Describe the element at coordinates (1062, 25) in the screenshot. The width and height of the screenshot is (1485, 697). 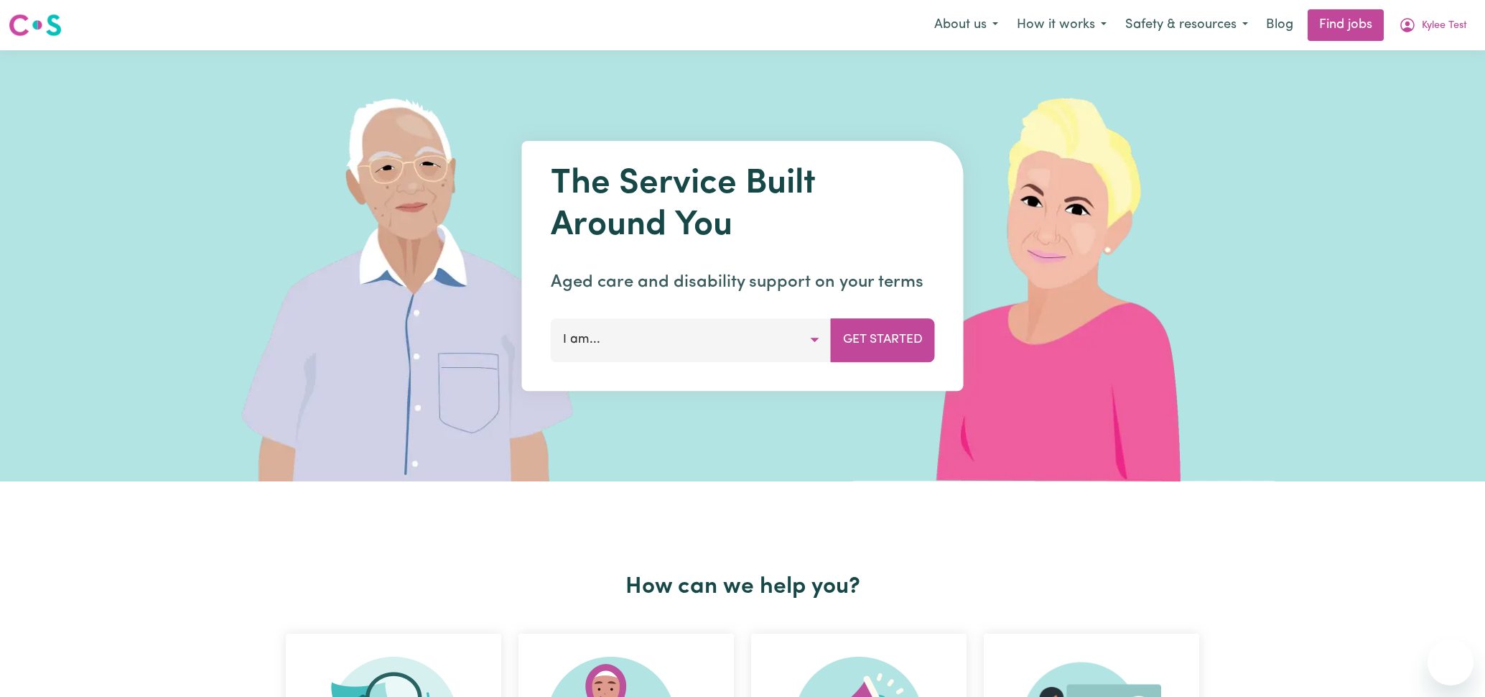
I see `button: How it works` at that location.